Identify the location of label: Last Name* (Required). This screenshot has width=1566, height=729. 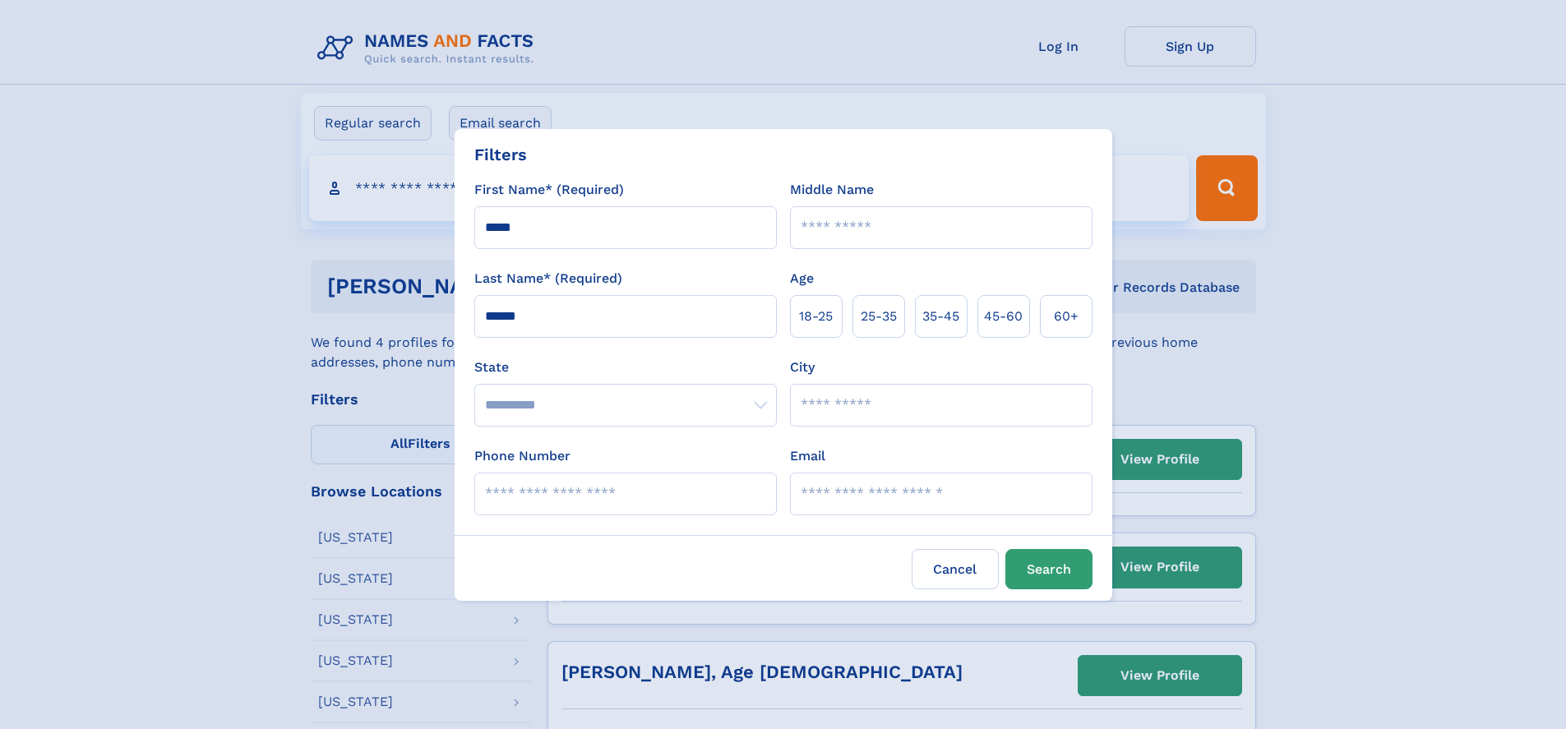
(548, 279).